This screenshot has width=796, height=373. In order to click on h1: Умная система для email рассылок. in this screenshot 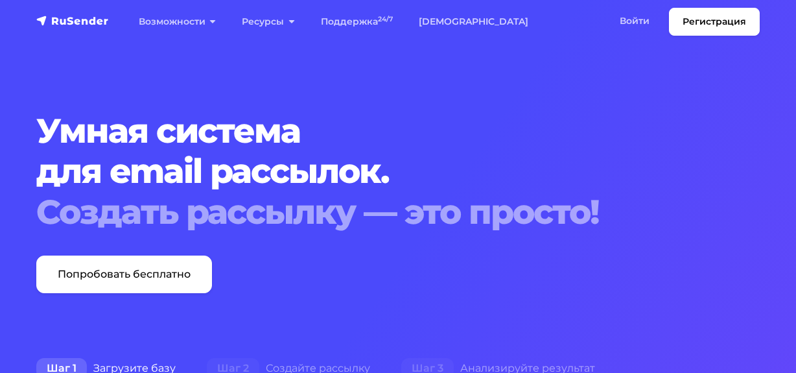, I will do `click(398, 171)`.